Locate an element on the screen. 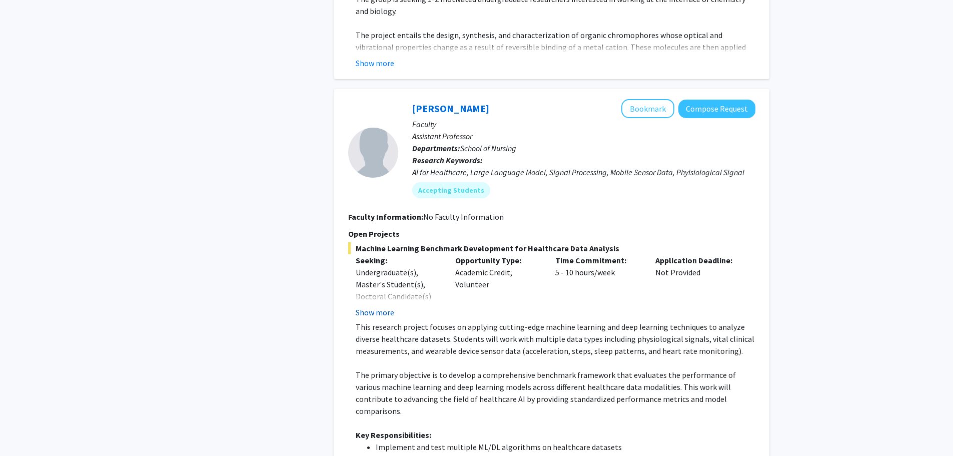  span: Machine Learning Benchmark Development for Healthcare Data Analysis is located at coordinates (552, 248).